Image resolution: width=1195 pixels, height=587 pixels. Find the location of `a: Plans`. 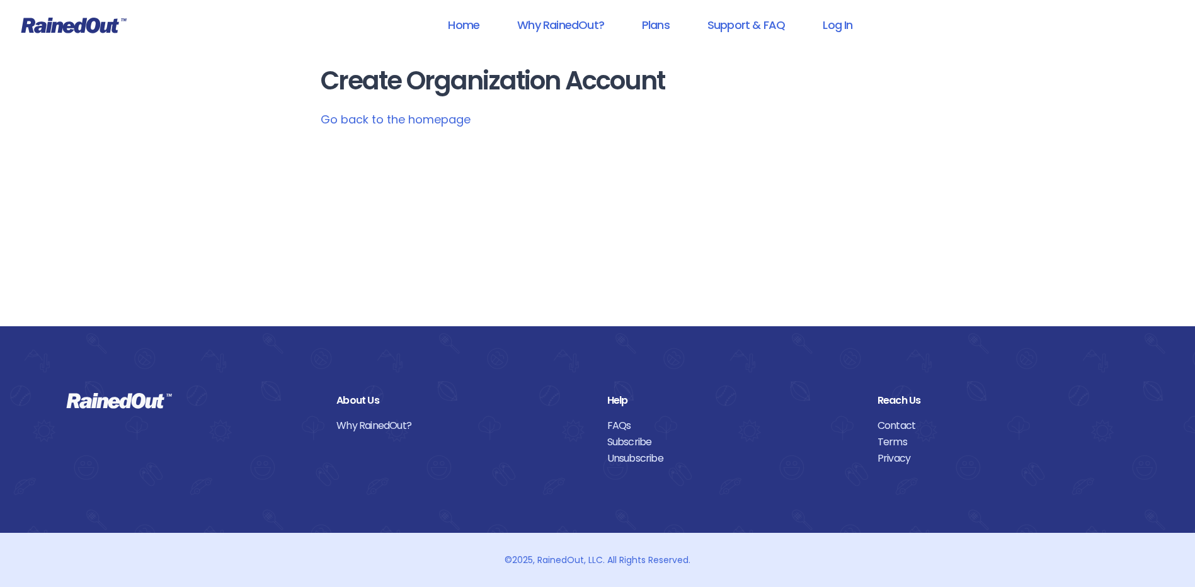

a: Plans is located at coordinates (656, 25).